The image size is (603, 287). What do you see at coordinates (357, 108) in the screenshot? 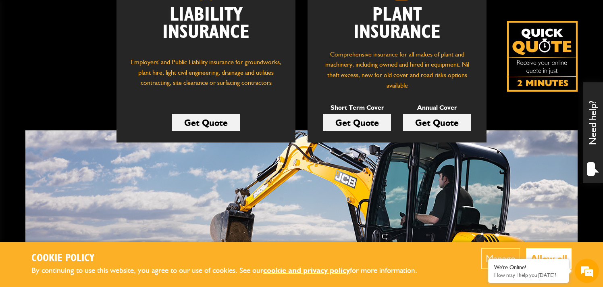
I see `p: Short Term Cover` at bounding box center [357, 108].